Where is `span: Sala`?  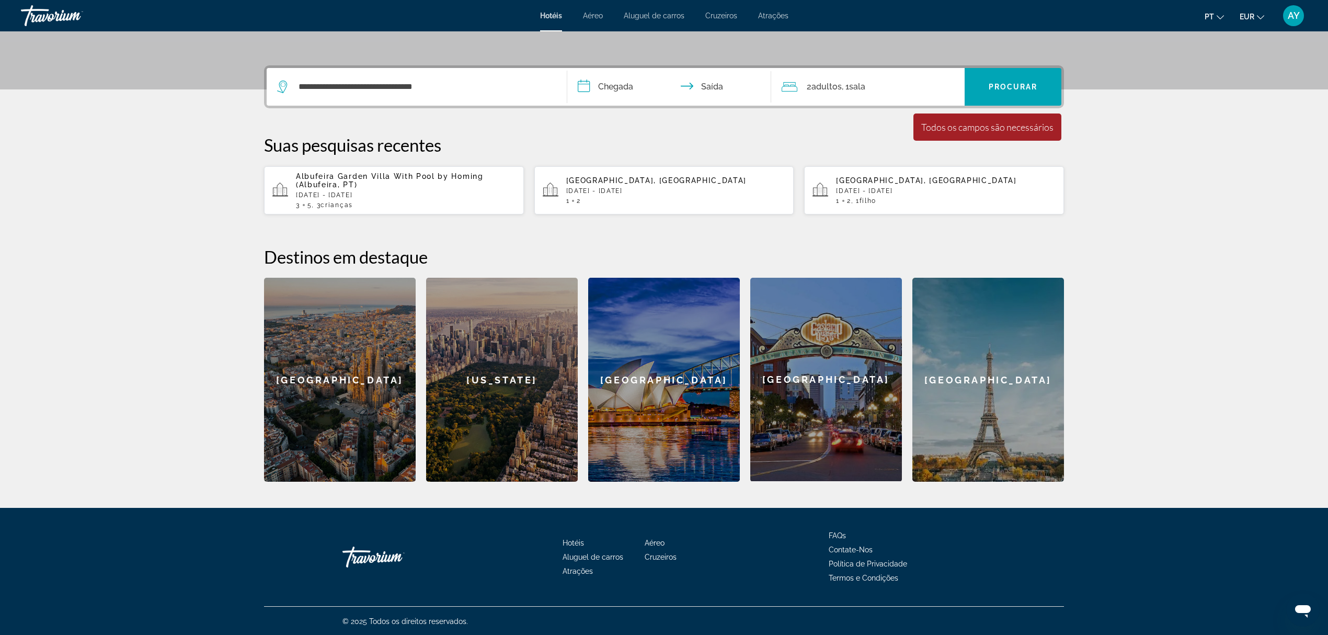
span: Sala is located at coordinates (857, 86).